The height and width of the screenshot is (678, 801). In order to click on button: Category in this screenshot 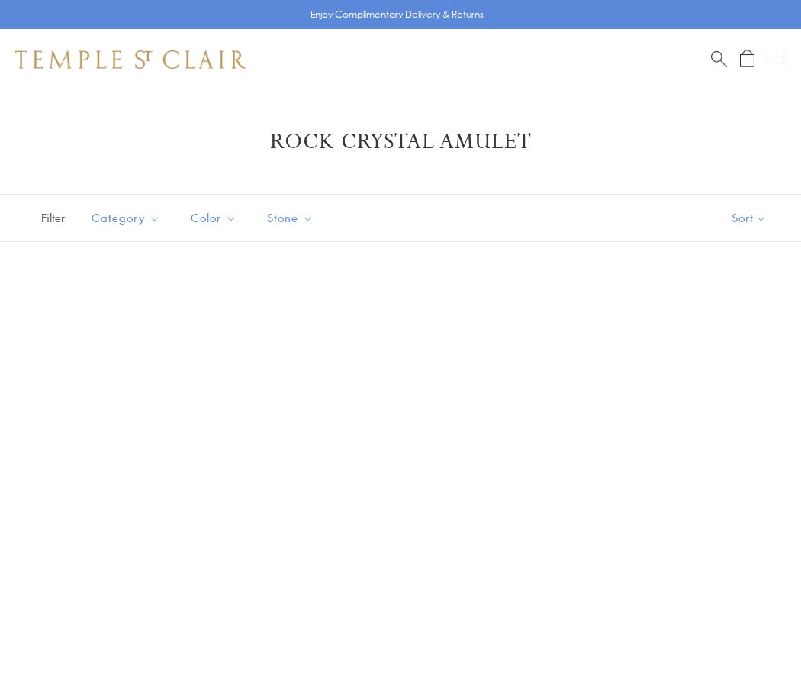, I will do `click(126, 218)`.